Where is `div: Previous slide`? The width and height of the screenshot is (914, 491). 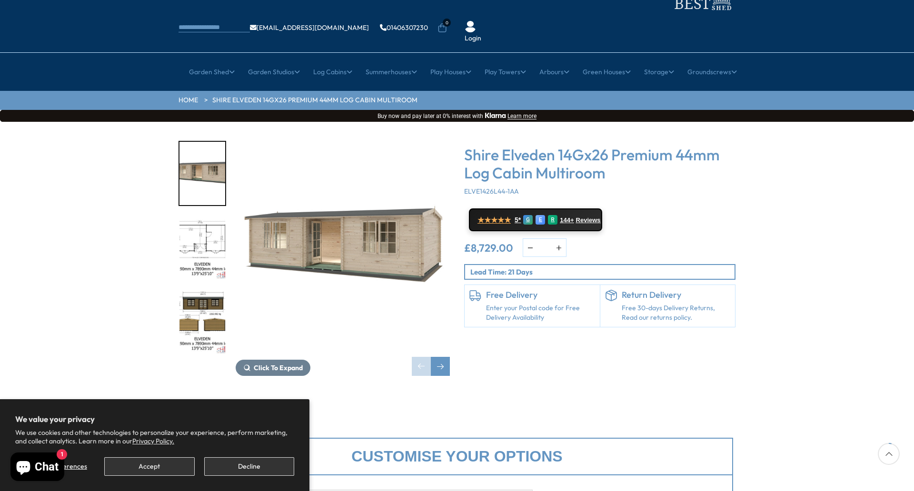 div: Previous slide is located at coordinates (421, 366).